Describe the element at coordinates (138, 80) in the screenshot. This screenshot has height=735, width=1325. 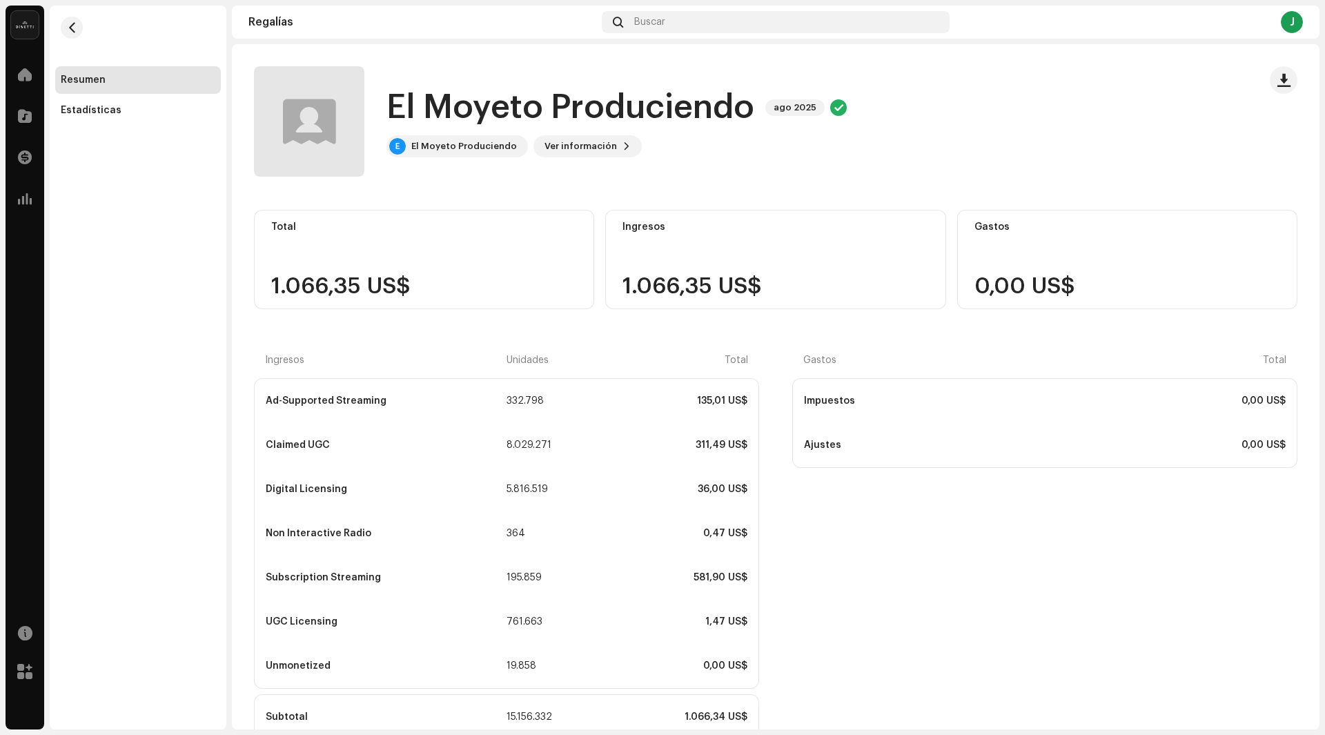
I see `re-m-nav-item: Resumen` at that location.